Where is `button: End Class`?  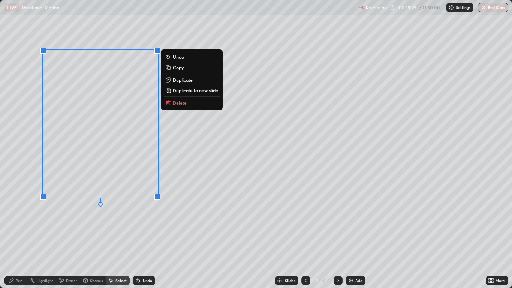
button: End Class is located at coordinates (493, 7).